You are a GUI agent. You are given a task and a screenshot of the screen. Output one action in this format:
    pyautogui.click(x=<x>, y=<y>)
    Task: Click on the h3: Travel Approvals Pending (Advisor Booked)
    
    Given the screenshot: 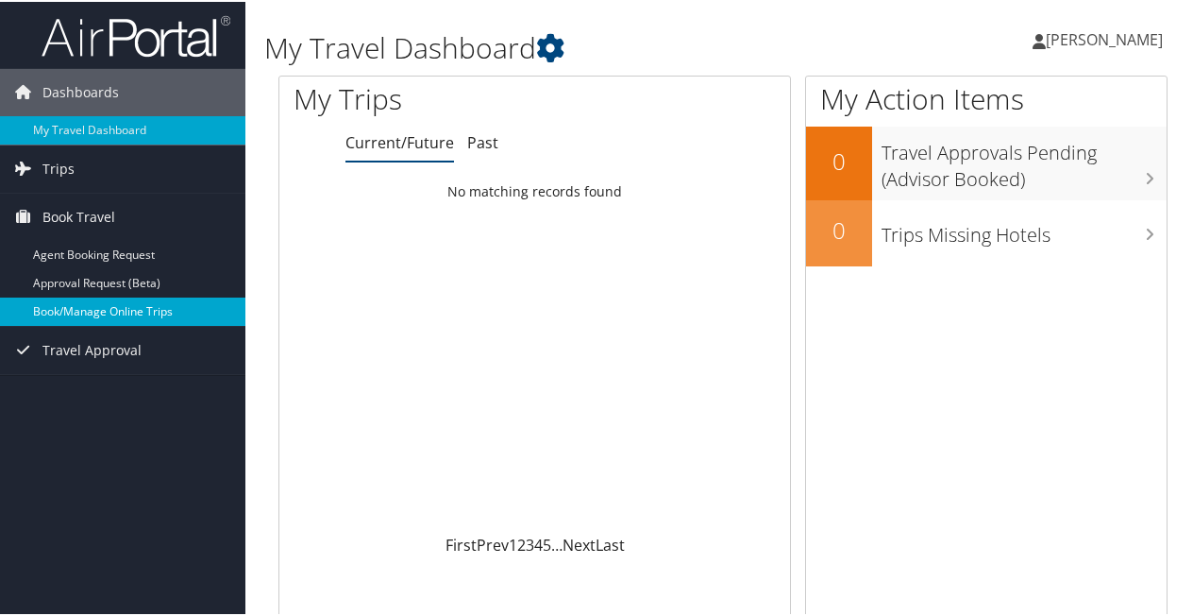 What is the action you would take?
    pyautogui.click(x=1024, y=160)
    